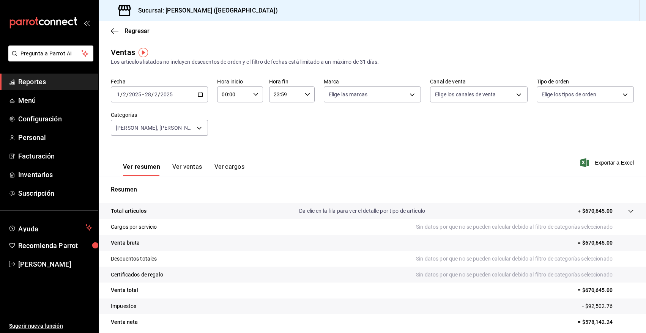 Image resolution: width=646 pixels, height=333 pixels. What do you see at coordinates (373, 190) in the screenshot?
I see `p: Resumen` at bounding box center [373, 190].